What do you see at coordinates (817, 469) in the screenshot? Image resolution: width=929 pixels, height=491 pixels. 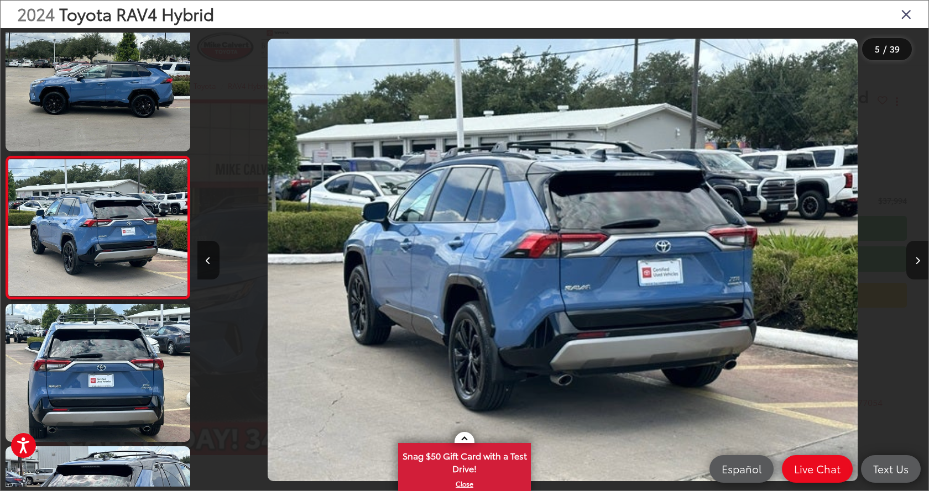 I see `a: Live Chat` at bounding box center [817, 469].